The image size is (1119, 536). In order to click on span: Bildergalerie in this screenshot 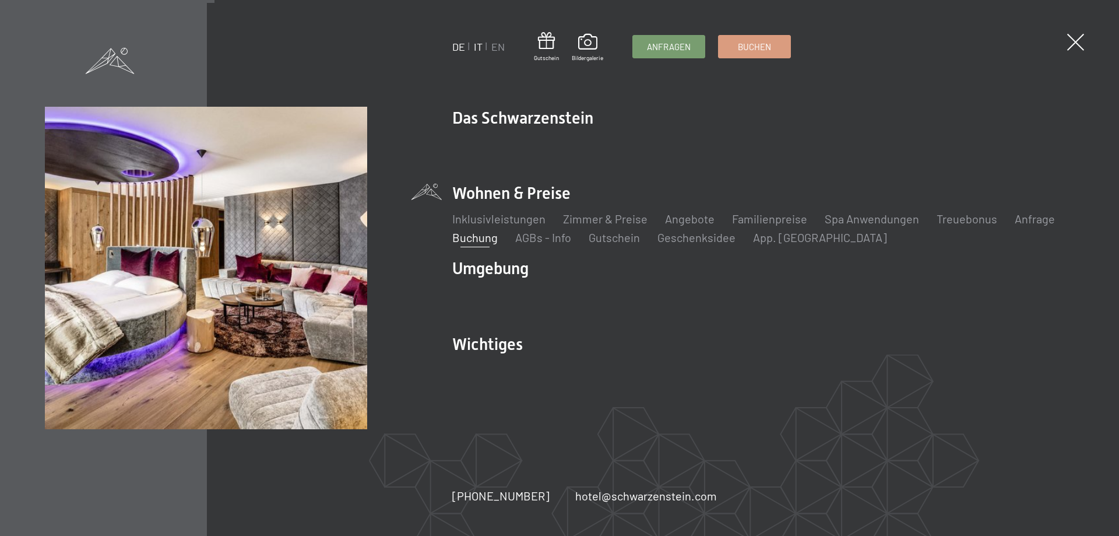, I will do `click(587, 58)`.